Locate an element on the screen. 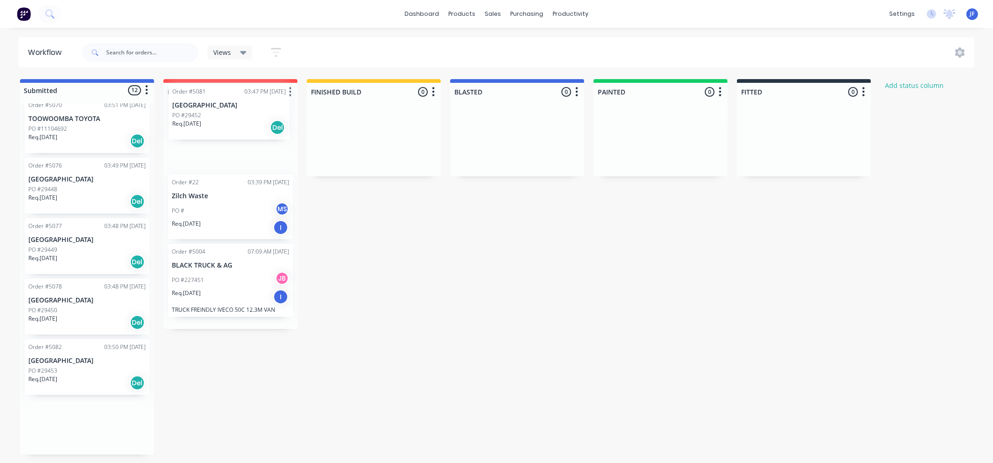 This screenshot has height=463, width=993. a: dashboard is located at coordinates (422, 14).